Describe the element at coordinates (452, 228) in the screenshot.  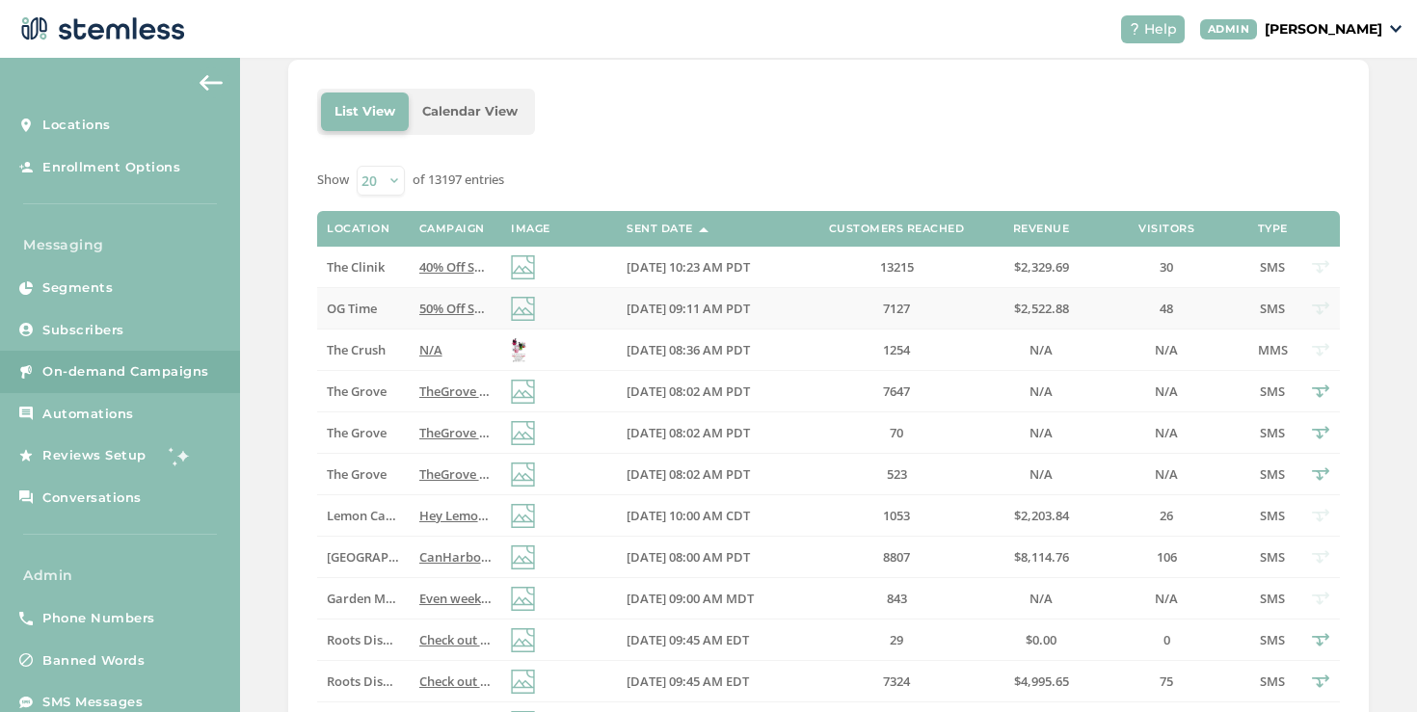
I see `label: Campaign` at that location.